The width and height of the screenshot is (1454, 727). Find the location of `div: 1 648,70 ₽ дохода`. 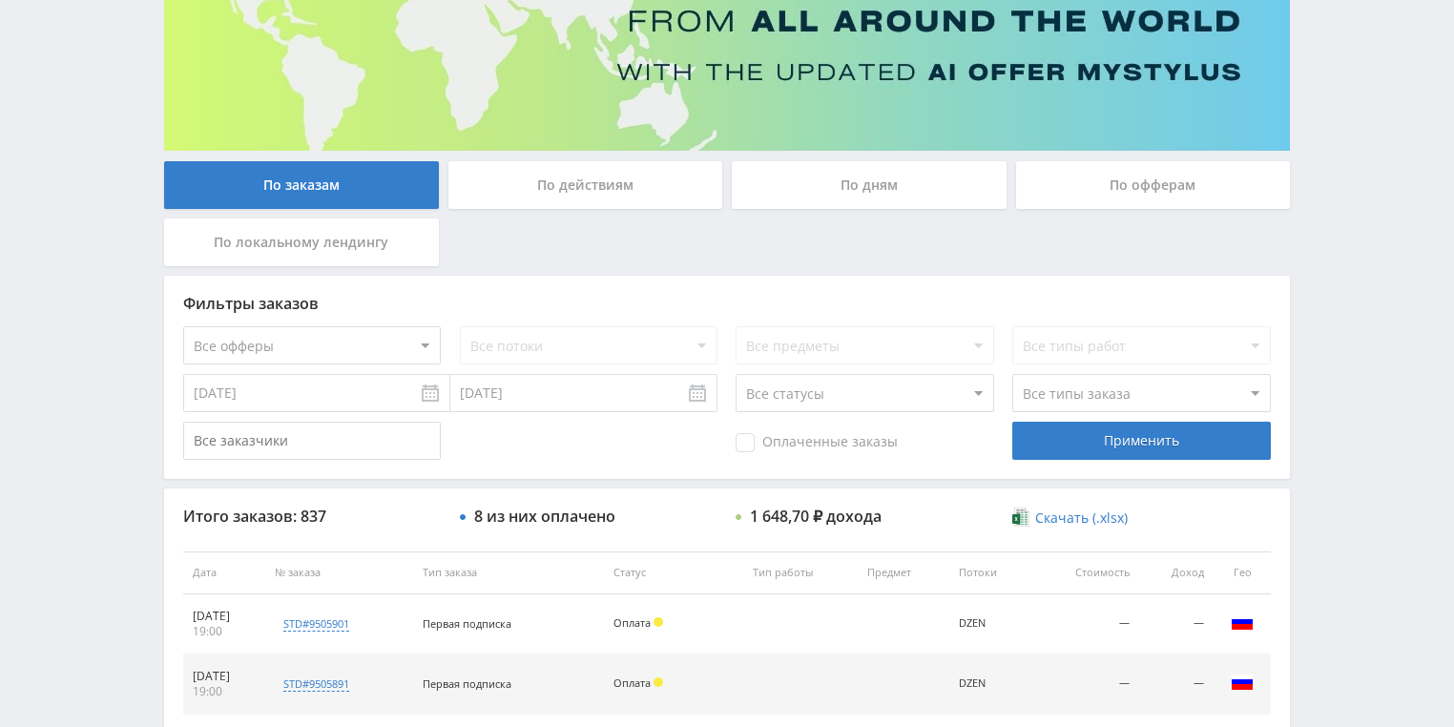

div: 1 648,70 ₽ дохода is located at coordinates (816, 516).